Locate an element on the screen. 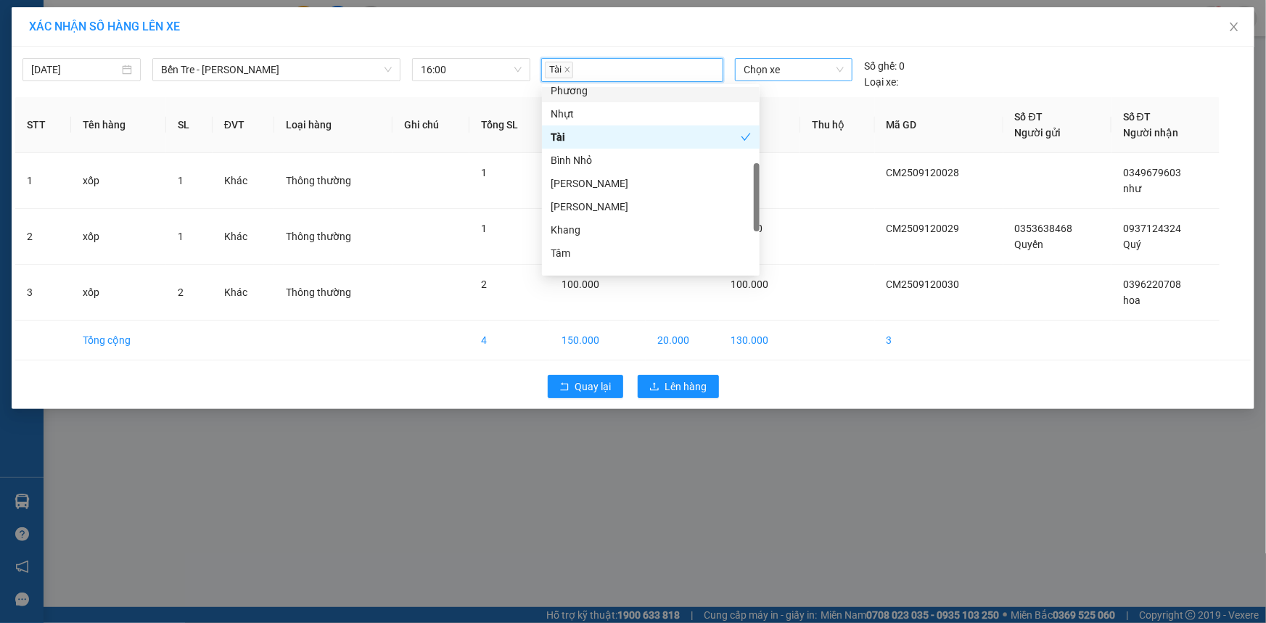 The width and height of the screenshot is (1266, 623). span: Chọn xe is located at coordinates (794, 70).